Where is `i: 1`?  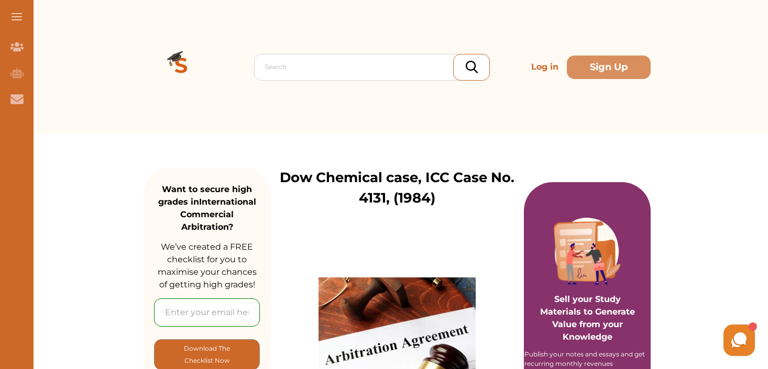 i: 1 is located at coordinates (236, 5).